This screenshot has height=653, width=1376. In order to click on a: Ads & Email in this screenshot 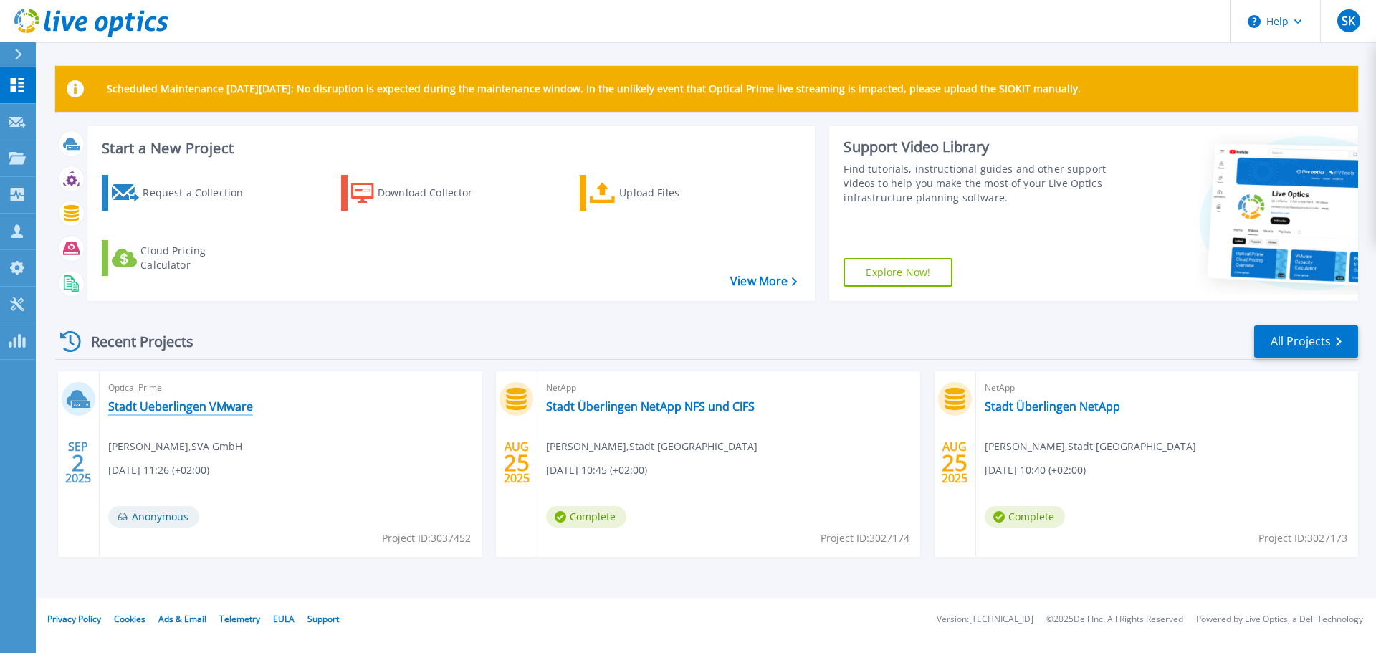, I will do `click(182, 619)`.